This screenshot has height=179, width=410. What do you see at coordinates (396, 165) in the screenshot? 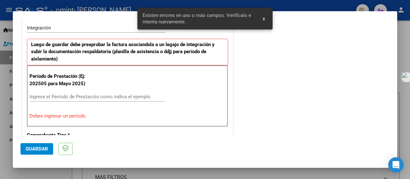
I see `div: Open Intercom Messenger` at bounding box center [396, 165].